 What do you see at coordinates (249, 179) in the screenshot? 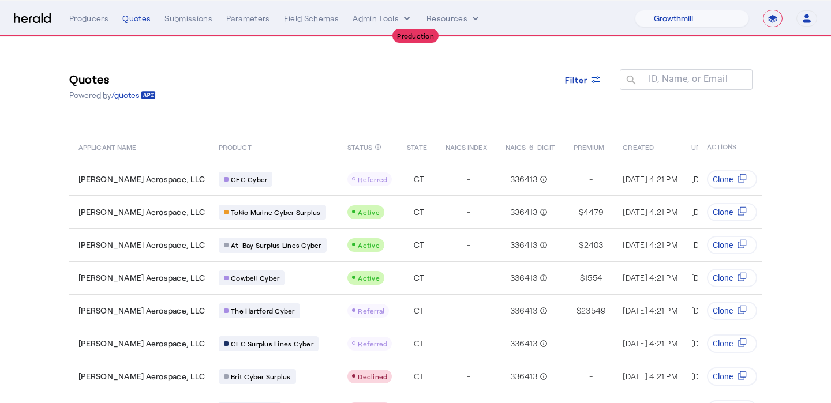
I see `span: CFC Cyber` at bounding box center [249, 179].